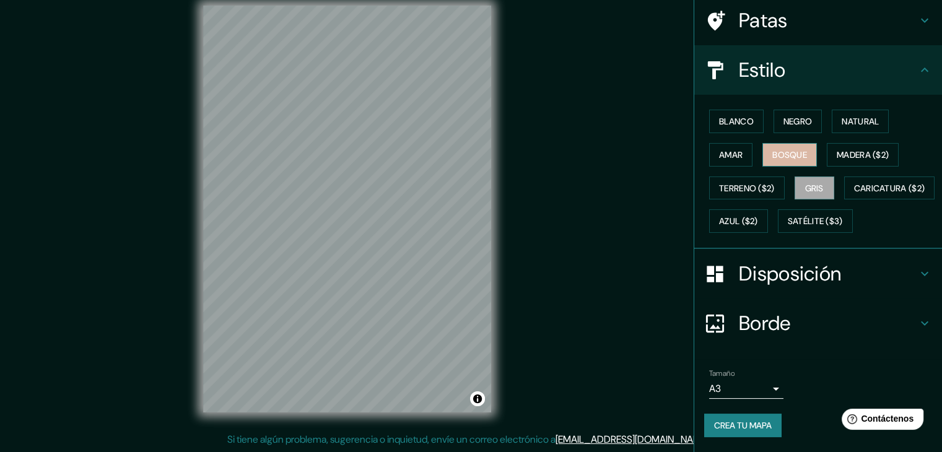 Image resolution: width=942 pixels, height=452 pixels. What do you see at coordinates (790, 274) in the screenshot?
I see `font: Disposición` at bounding box center [790, 274].